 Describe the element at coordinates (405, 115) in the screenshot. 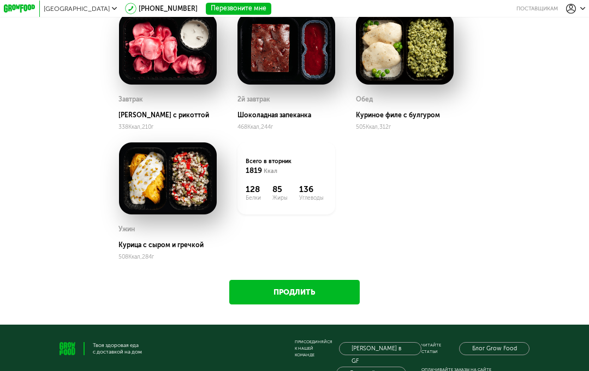

I see `div: Куриное филе с булгуром` at that location.